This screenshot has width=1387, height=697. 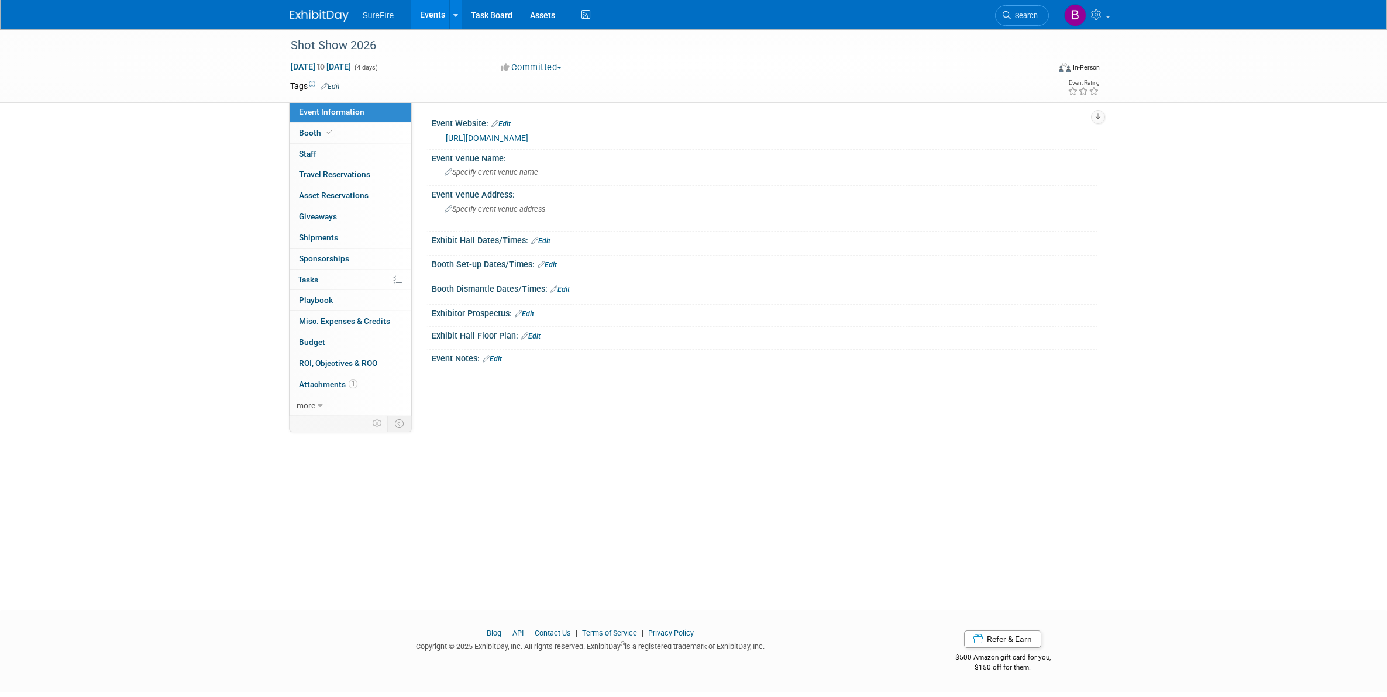 What do you see at coordinates (332, 112) in the screenshot?
I see `span: Event Information` at bounding box center [332, 112].